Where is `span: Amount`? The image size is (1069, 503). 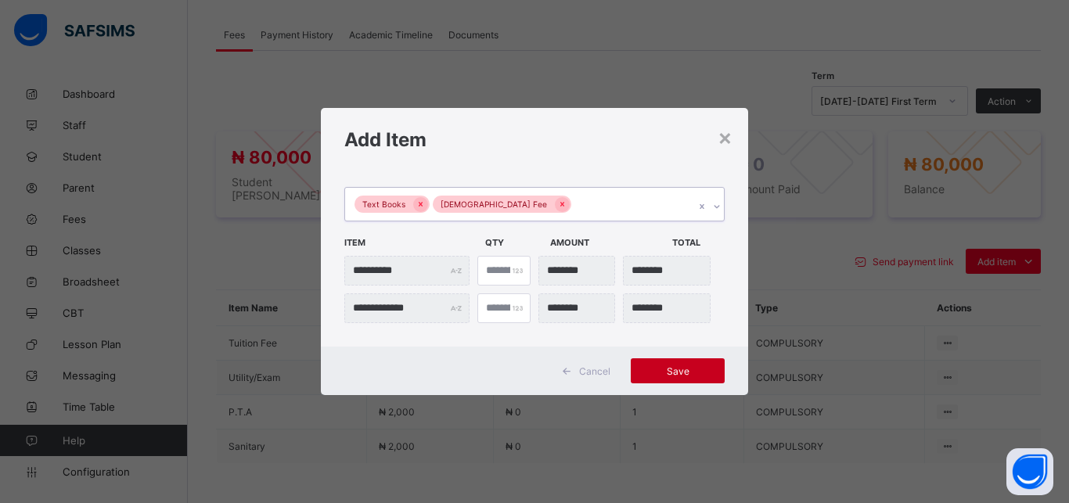
span: Amount is located at coordinates (607, 243).